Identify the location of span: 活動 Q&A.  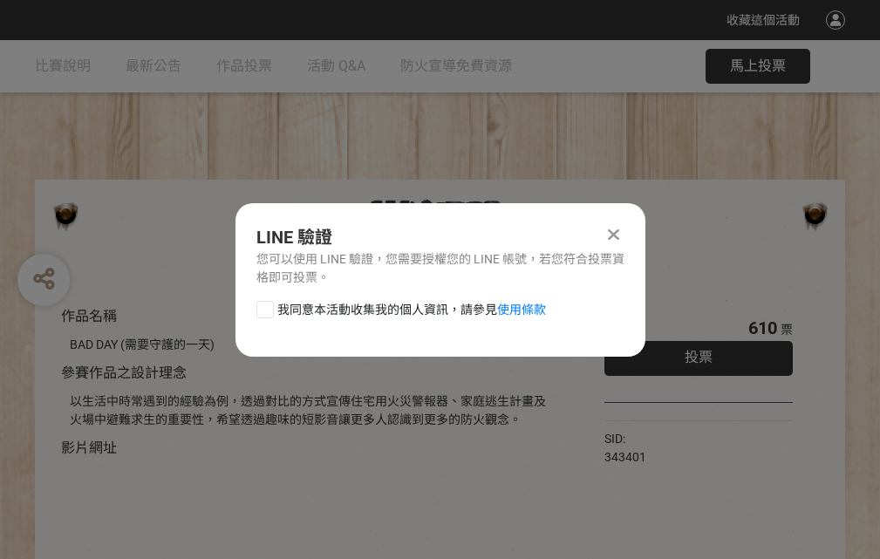
(336, 65).